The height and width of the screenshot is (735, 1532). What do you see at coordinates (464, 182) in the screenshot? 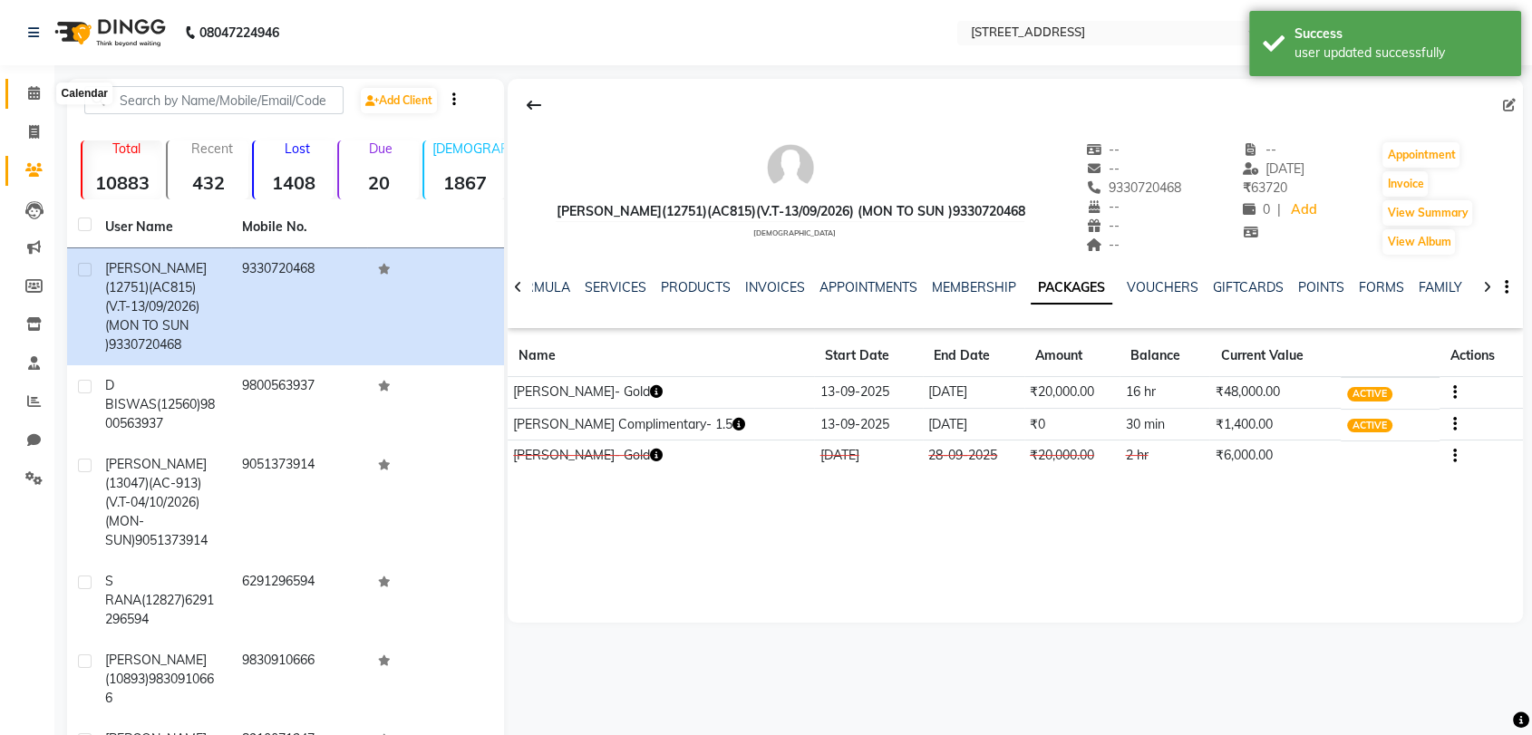
I see `strong: 1867` at bounding box center [464, 182].